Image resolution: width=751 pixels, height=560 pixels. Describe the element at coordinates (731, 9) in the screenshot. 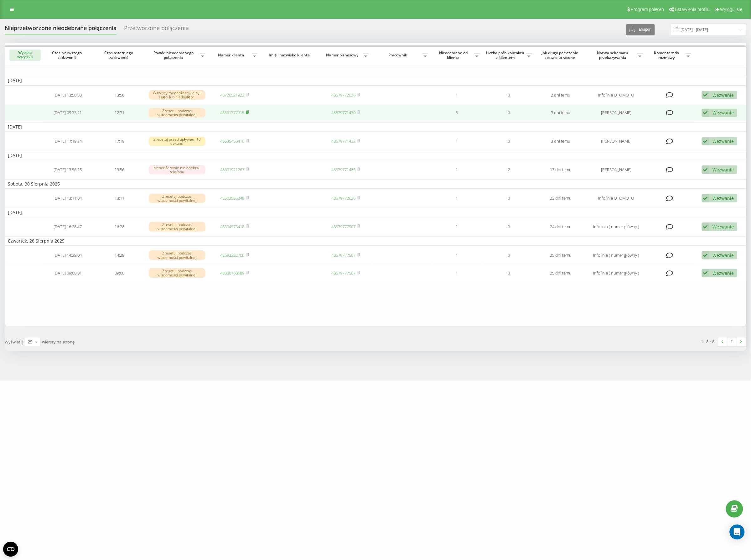

I see `span: Wyloguj się` at that location.